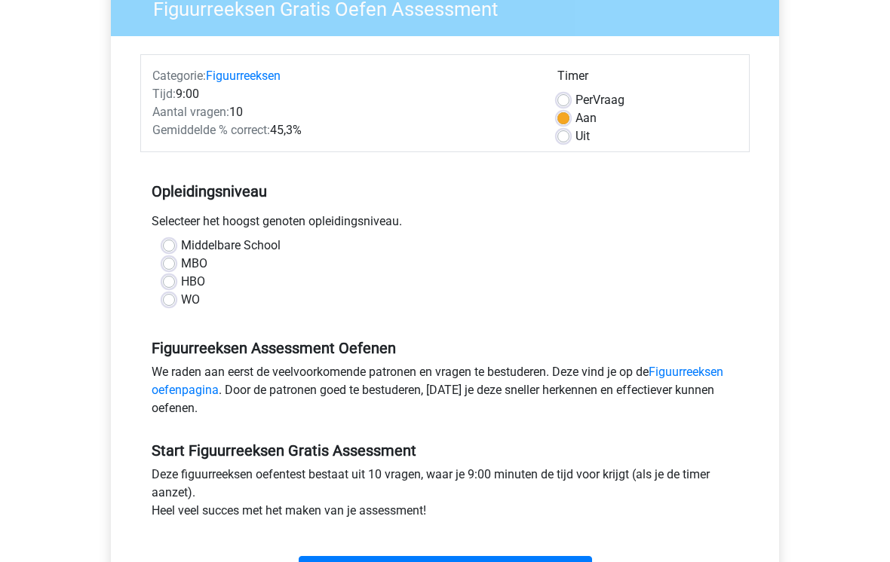 The width and height of the screenshot is (890, 562). I want to click on label: Uit, so click(582, 136).